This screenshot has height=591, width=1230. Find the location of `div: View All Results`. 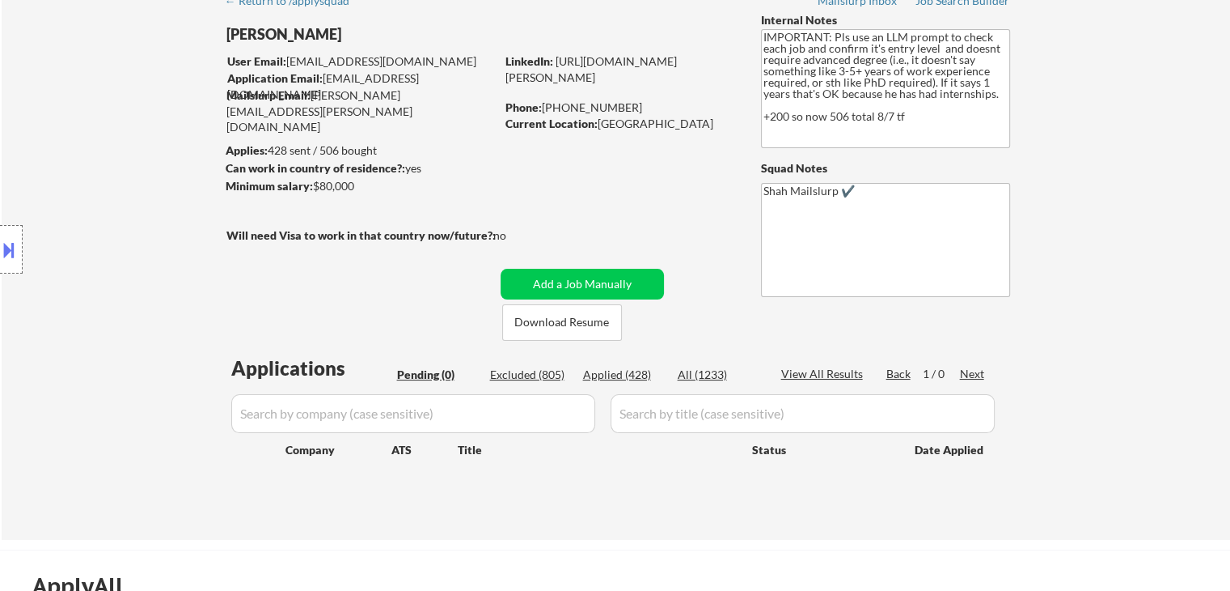

div: View All Results is located at coordinates (824, 374).